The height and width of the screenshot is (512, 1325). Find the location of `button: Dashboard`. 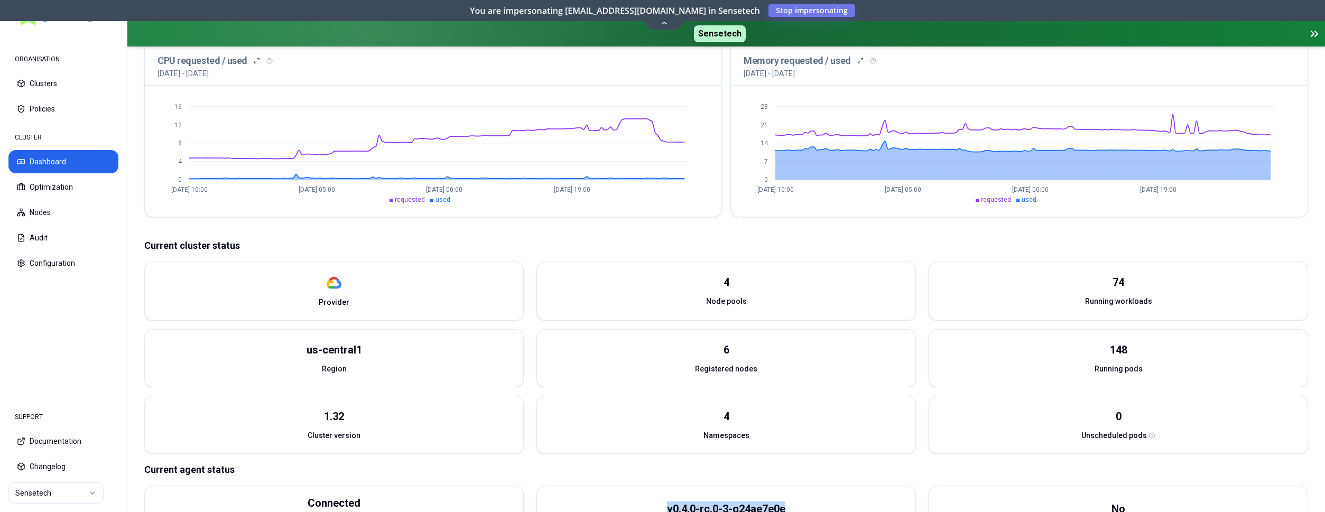

button: Dashboard is located at coordinates (63, 162).